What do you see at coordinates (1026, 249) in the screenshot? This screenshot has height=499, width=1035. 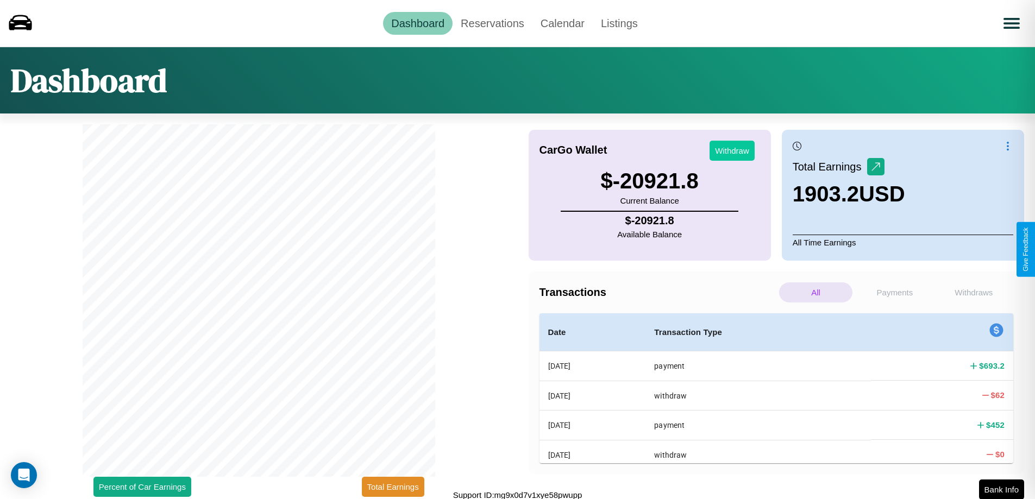 I see `div: Give Feedback` at bounding box center [1026, 249].